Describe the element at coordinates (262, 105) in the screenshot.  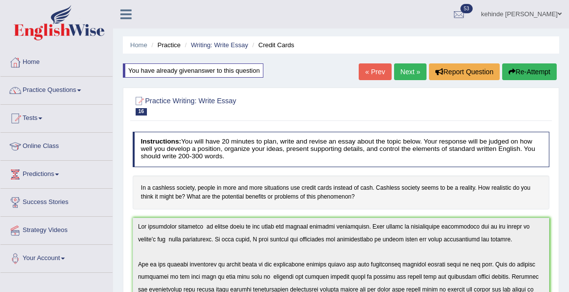
I see `h2: Practice Writing: Write Essay` at that location.